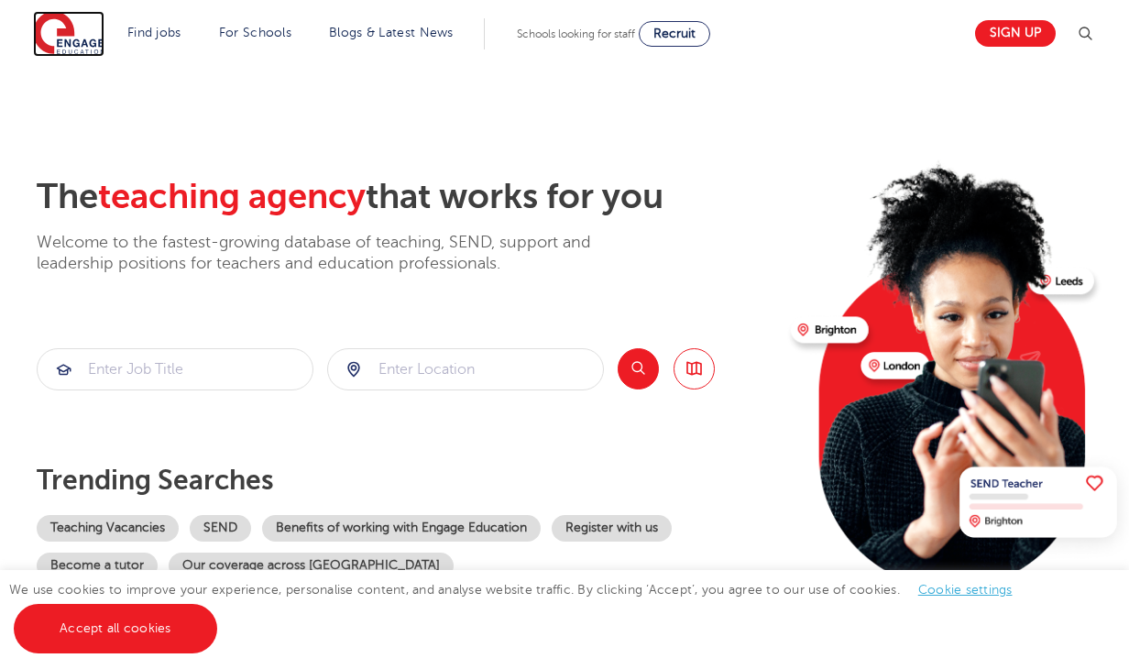 This screenshot has height=669, width=1129. I want to click on a: Register with us, so click(611, 528).